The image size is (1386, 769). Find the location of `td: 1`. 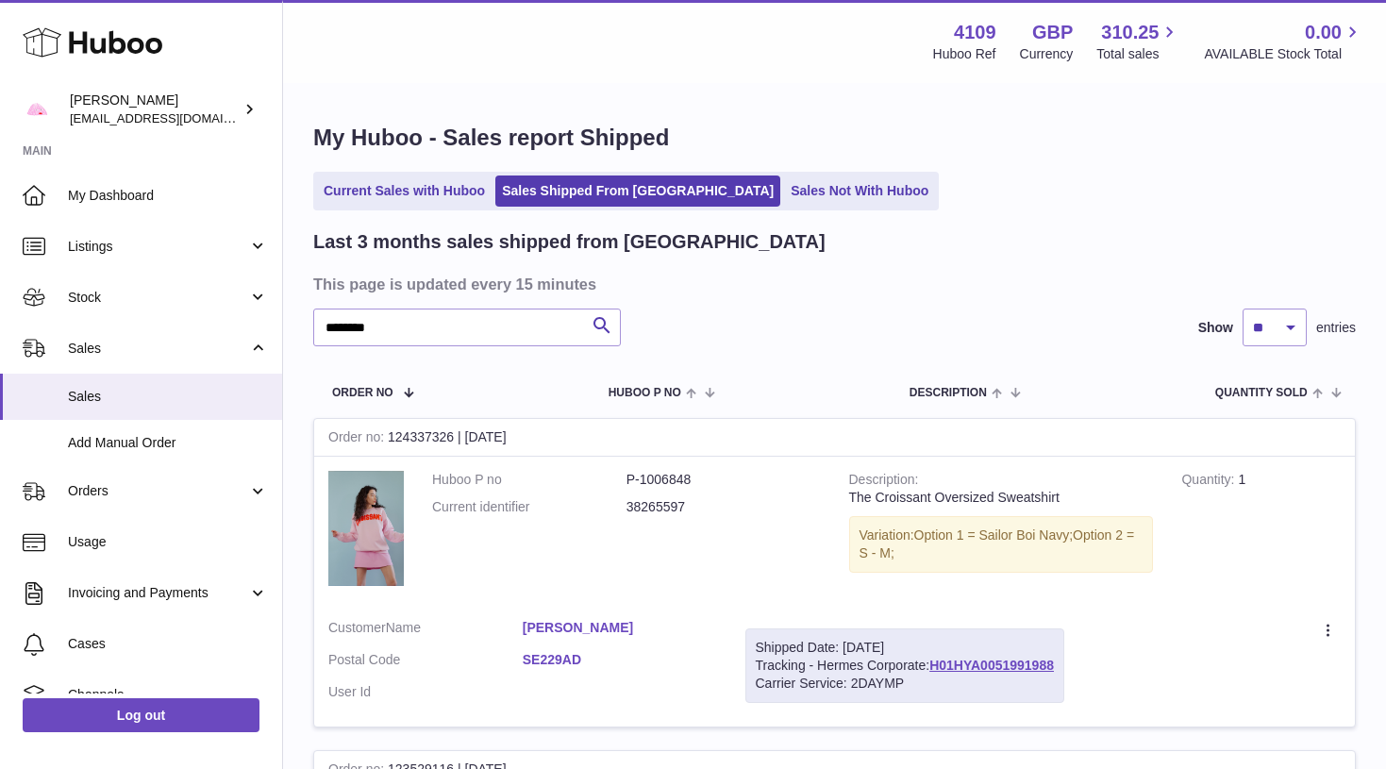

td: 1 is located at coordinates (1260, 530).